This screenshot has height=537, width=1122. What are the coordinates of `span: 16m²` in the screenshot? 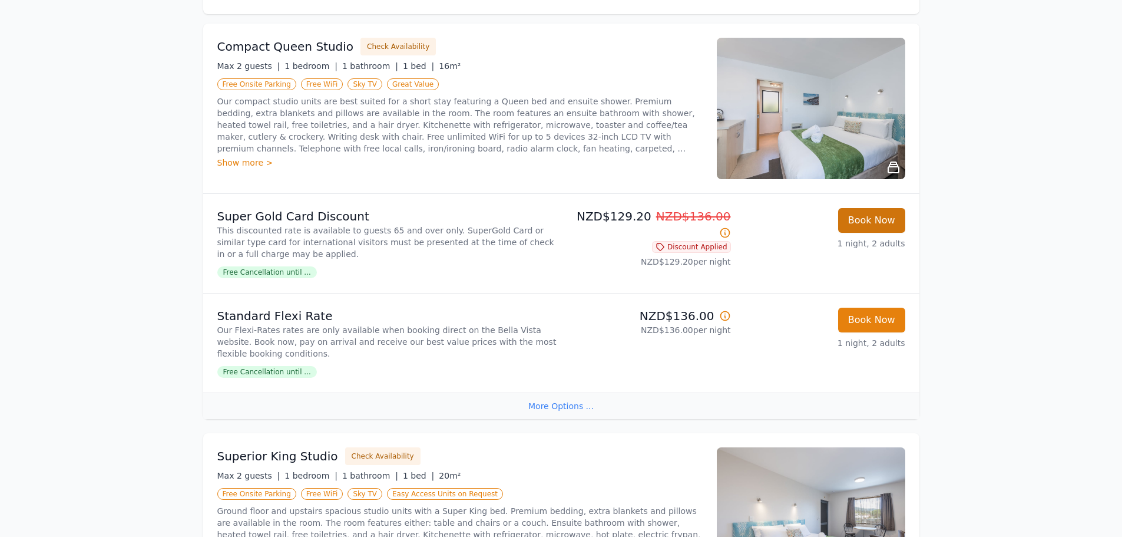 It's located at (450, 66).